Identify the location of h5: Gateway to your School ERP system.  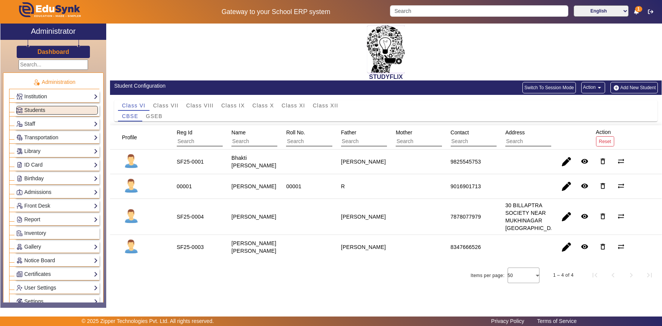
(276, 12).